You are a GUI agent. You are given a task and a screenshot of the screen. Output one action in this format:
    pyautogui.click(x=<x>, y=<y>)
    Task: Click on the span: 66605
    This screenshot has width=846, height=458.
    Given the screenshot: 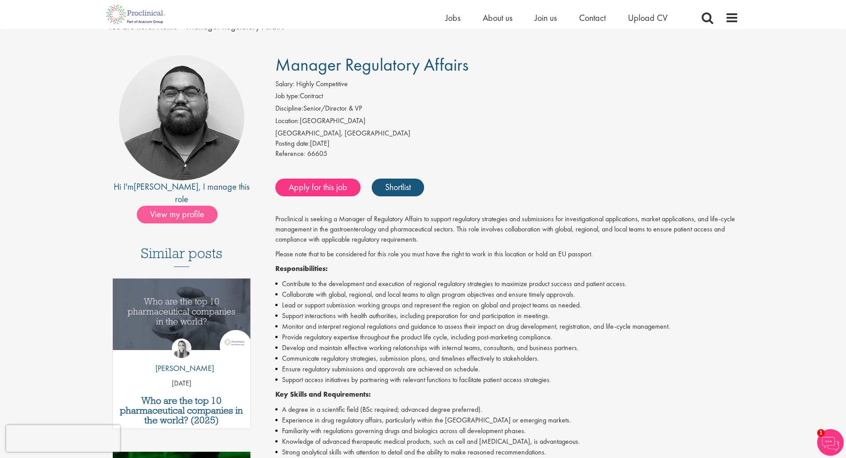 What is the action you would take?
    pyautogui.click(x=317, y=153)
    